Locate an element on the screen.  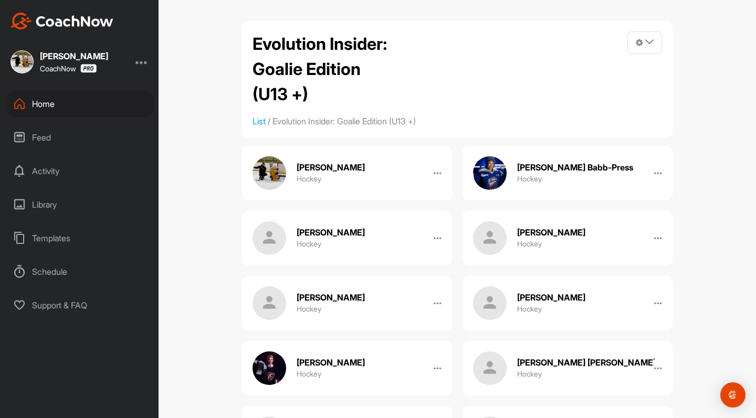
div: Support & FAQ is located at coordinates (80, 306).